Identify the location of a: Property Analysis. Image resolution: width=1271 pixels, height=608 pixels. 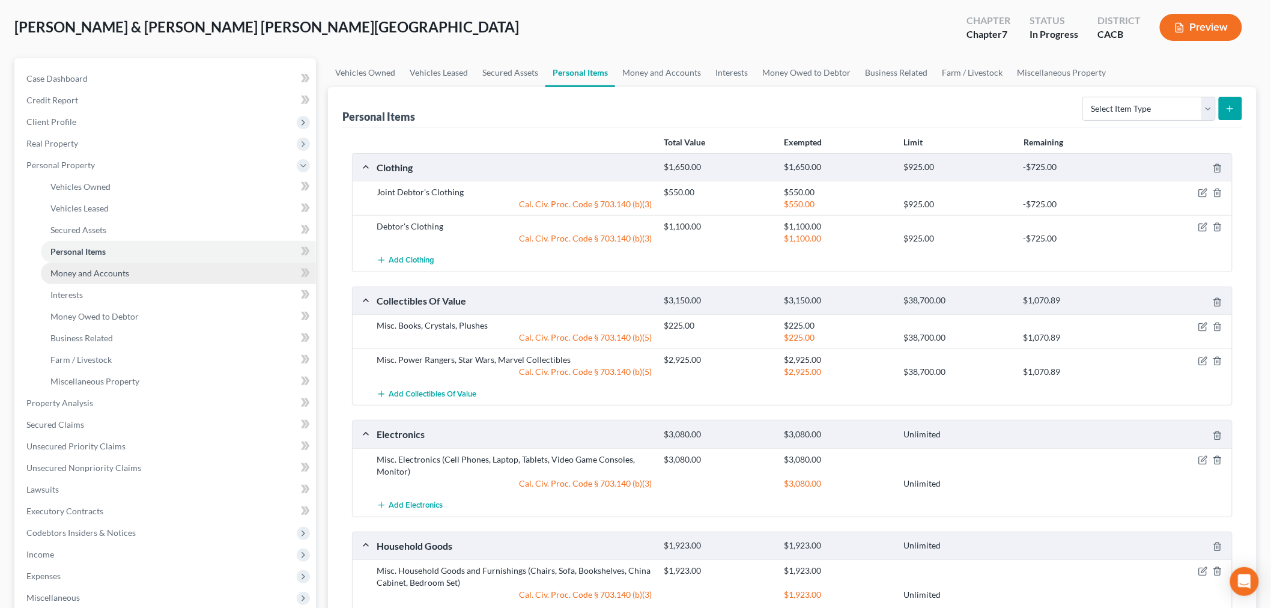
(166, 403).